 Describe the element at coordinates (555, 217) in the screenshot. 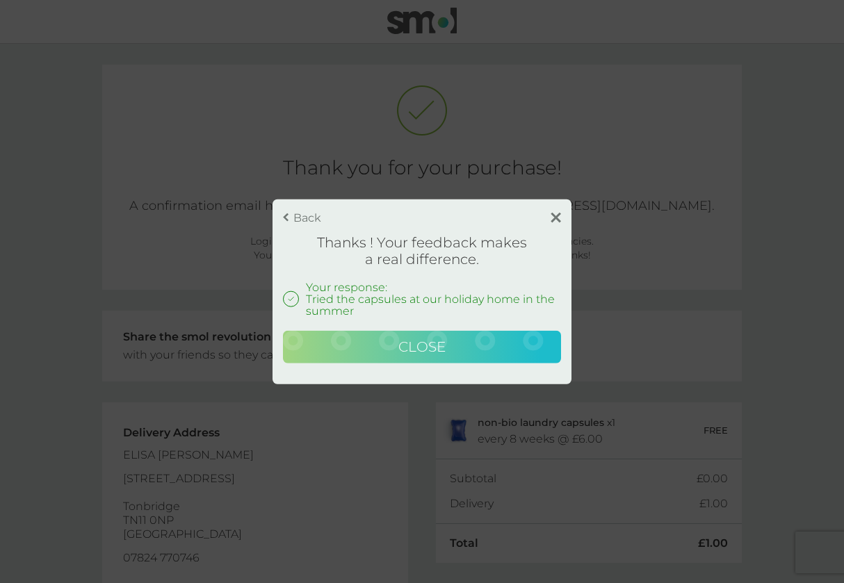

I see `img: close` at that location.